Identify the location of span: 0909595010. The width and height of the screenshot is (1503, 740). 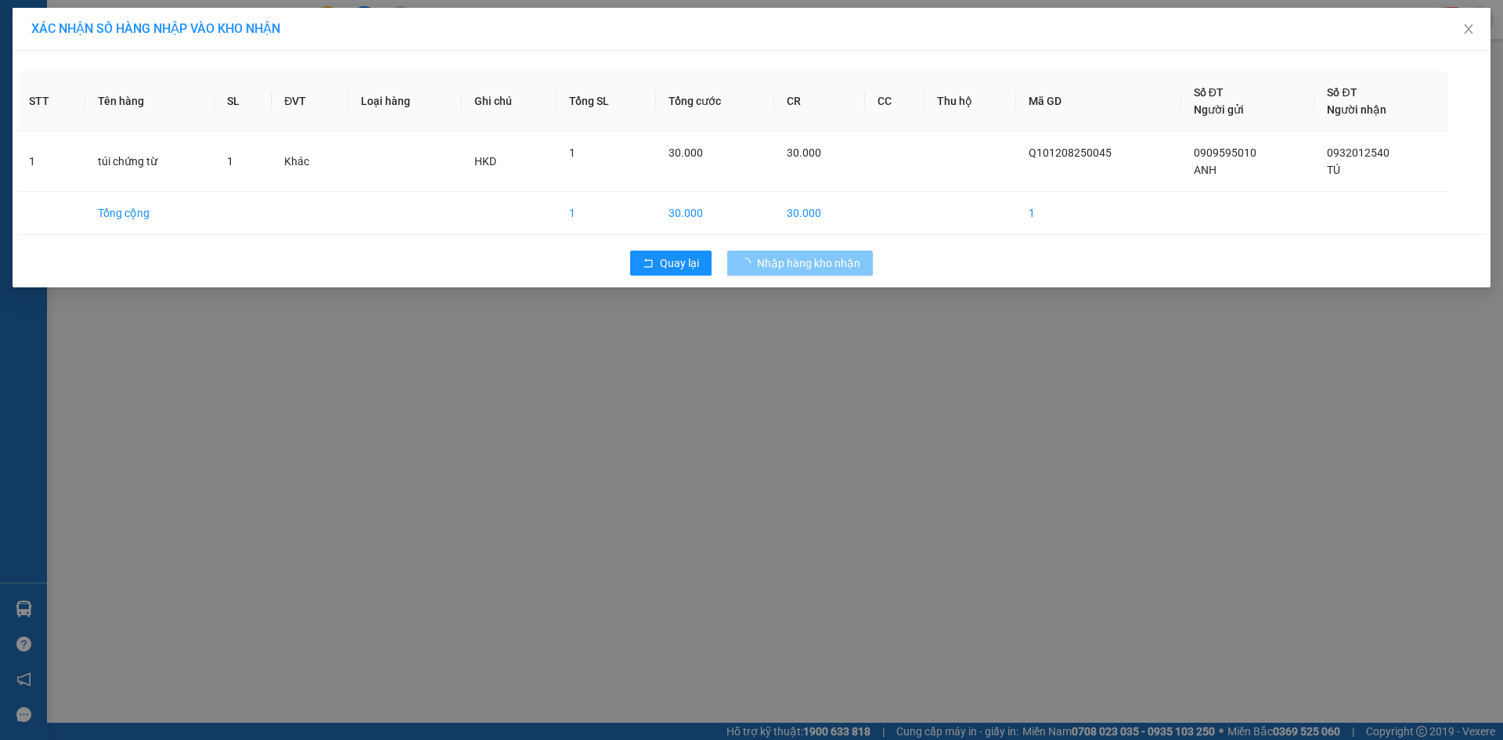
(1225, 153).